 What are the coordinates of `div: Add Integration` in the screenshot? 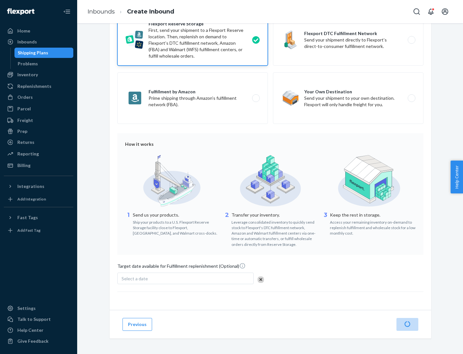 It's located at (32, 199).